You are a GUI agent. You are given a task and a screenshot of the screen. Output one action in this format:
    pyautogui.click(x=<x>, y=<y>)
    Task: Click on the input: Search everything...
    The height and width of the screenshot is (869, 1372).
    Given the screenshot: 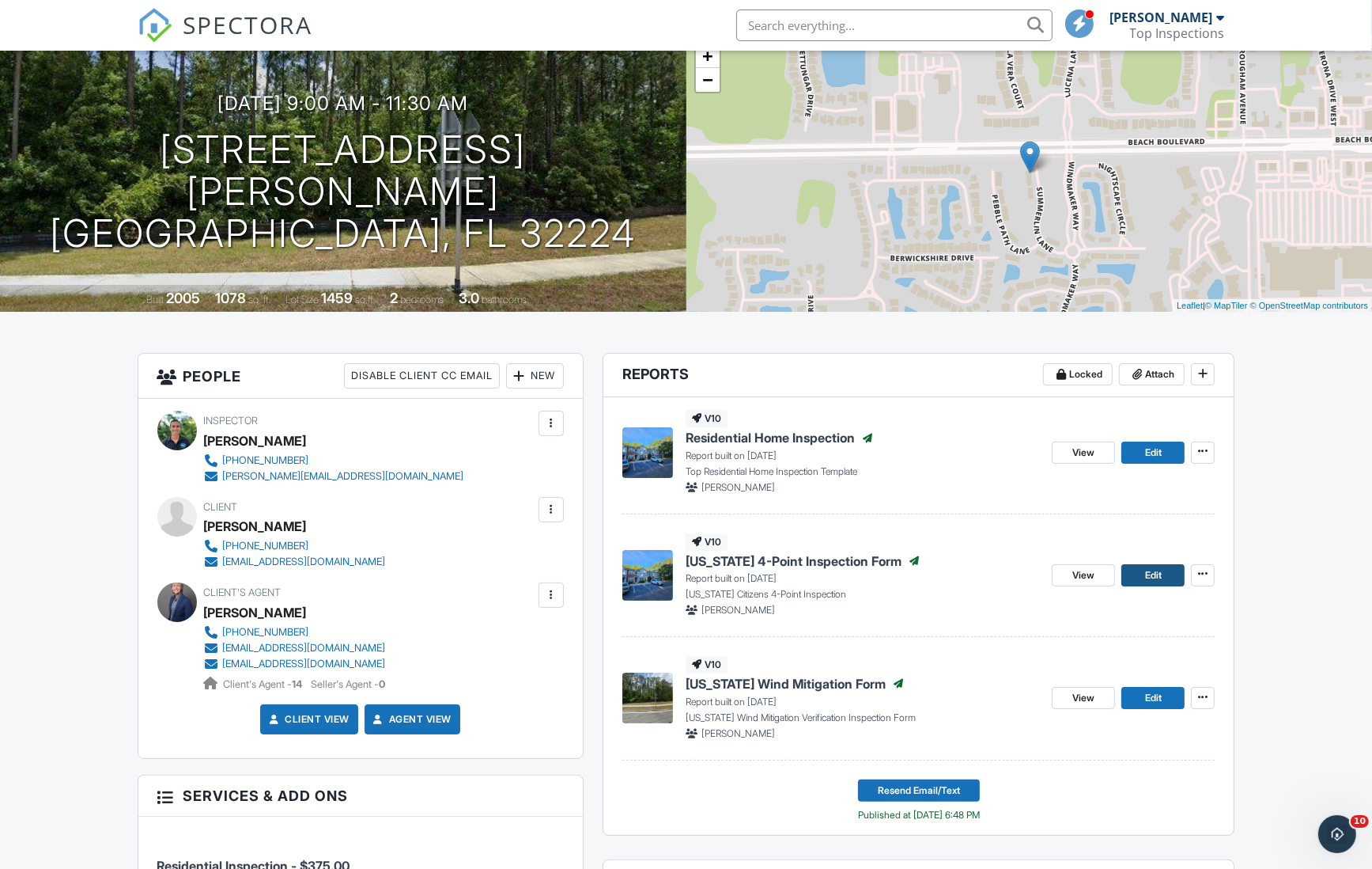 What is the action you would take?
    pyautogui.click(x=895, y=25)
    